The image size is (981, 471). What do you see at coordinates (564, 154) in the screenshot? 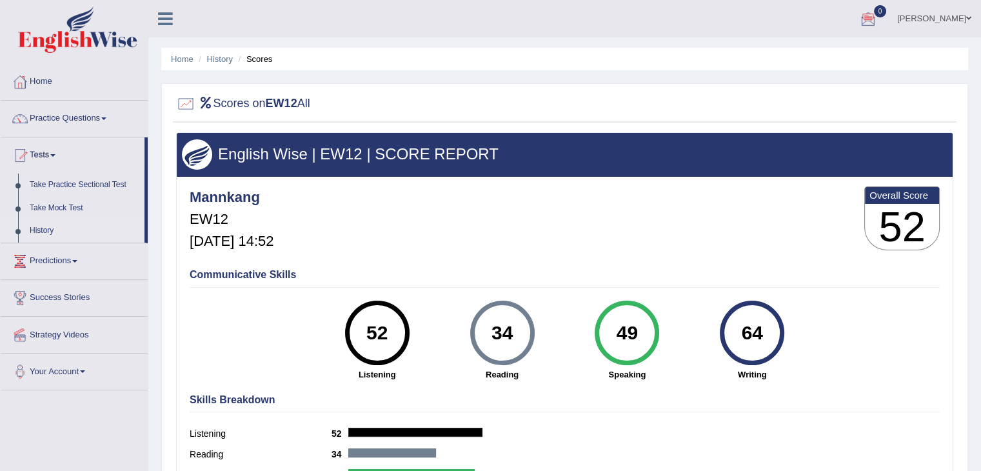
I see `h3: English Wise | EW12 | SCORE REPORT` at bounding box center [564, 154].